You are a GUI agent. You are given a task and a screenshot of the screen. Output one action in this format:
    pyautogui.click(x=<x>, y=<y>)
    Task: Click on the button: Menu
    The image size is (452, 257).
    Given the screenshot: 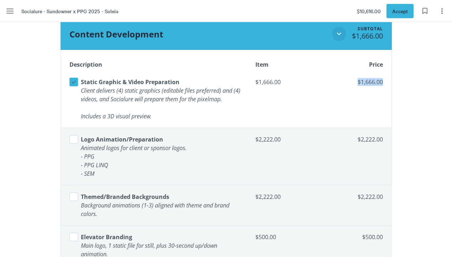 What is the action you would take?
    pyautogui.click(x=10, y=11)
    